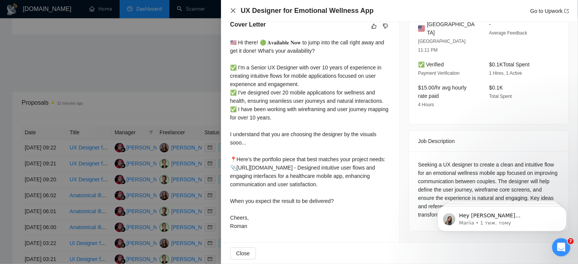 The height and width of the screenshot is (264, 578). What do you see at coordinates (550, 11) in the screenshot?
I see `a: Go to Upworkexport` at bounding box center [550, 11].